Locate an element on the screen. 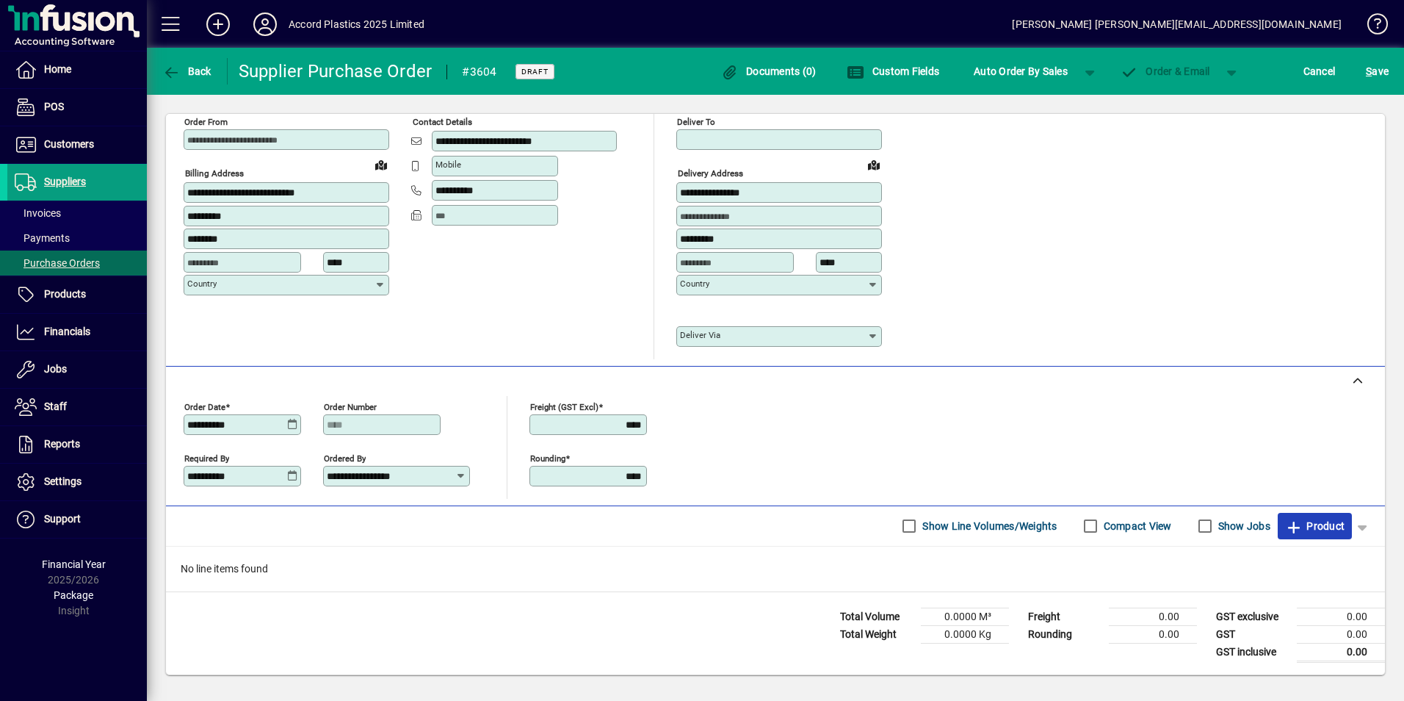 The height and width of the screenshot is (701, 1404). mat-label: Deliver via is located at coordinates (700, 335).